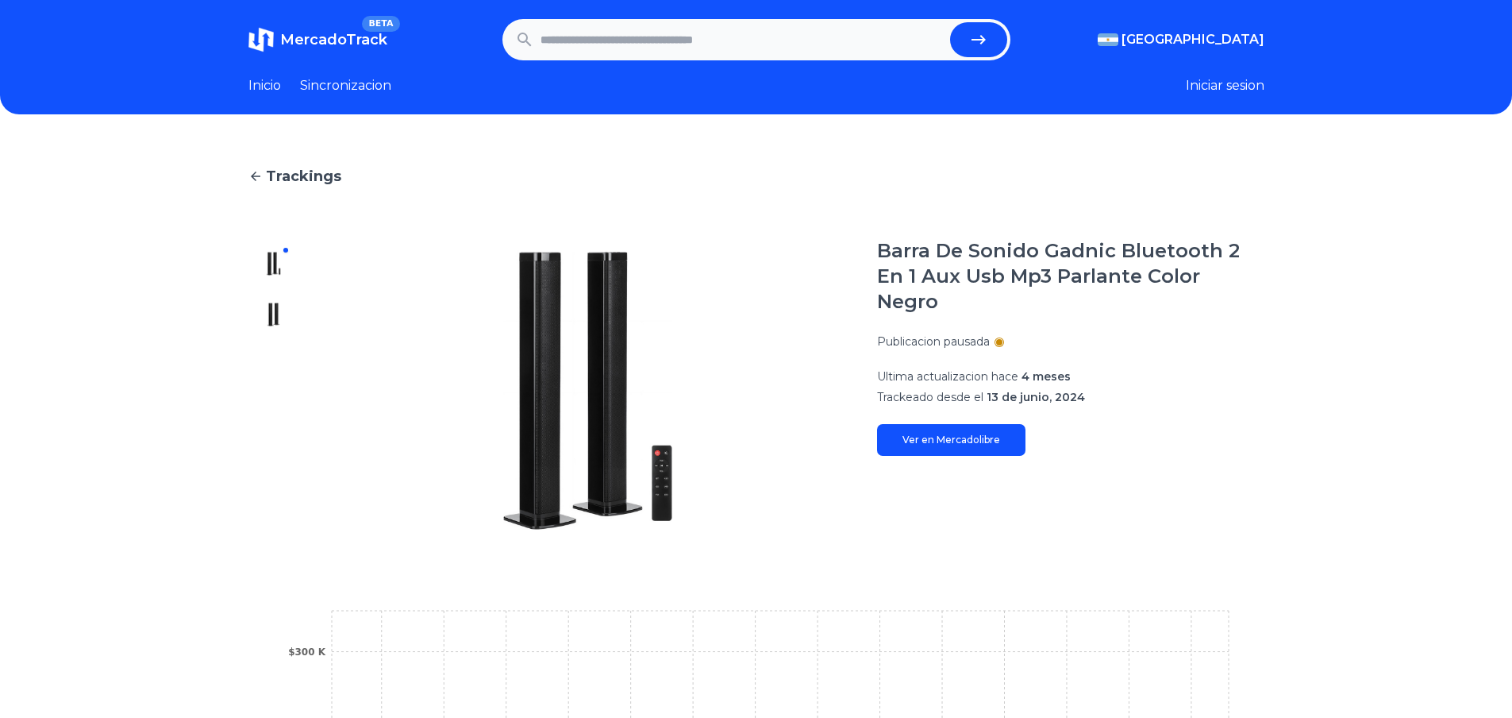  I want to click on a: Inicio, so click(264, 86).